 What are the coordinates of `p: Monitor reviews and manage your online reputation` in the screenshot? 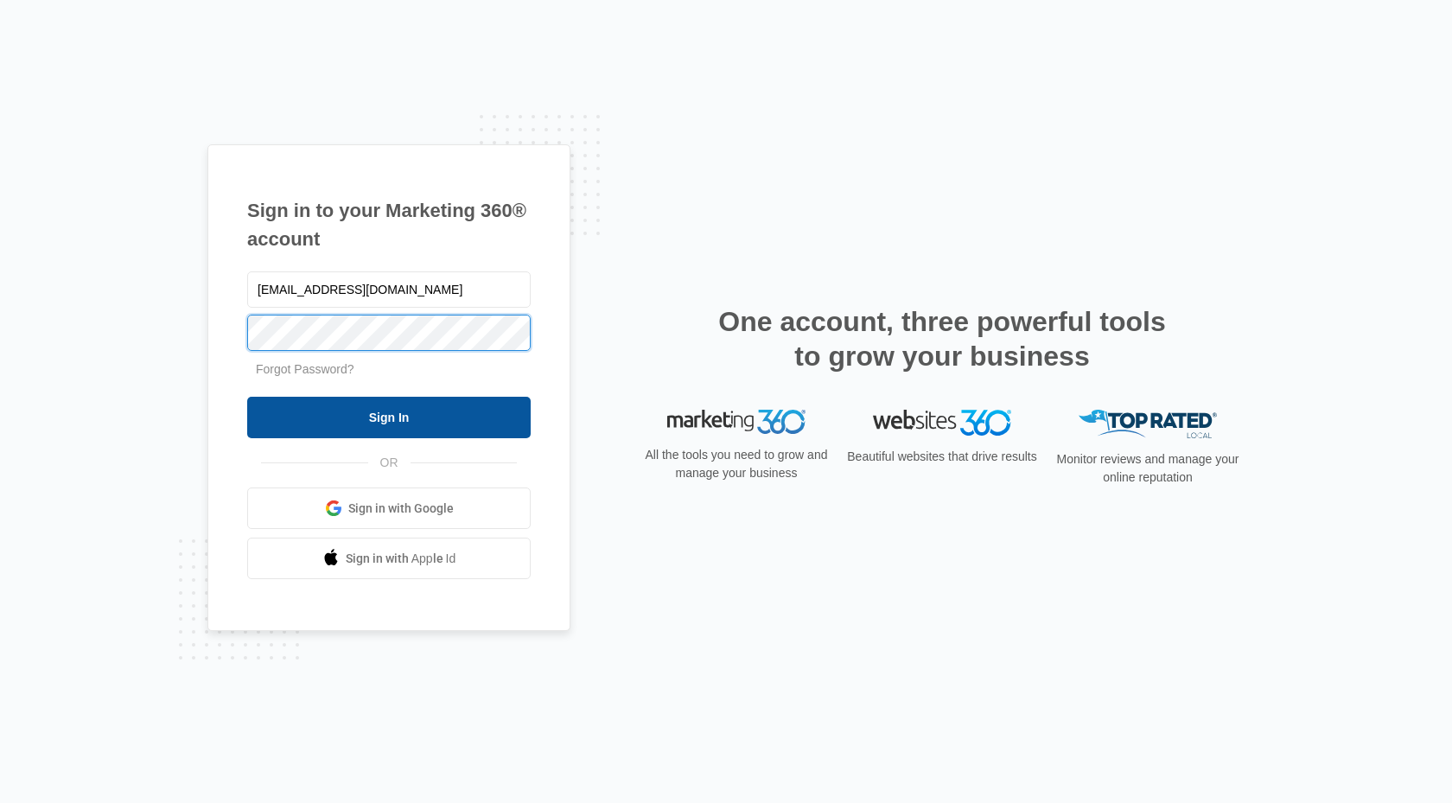 It's located at (1148, 468).